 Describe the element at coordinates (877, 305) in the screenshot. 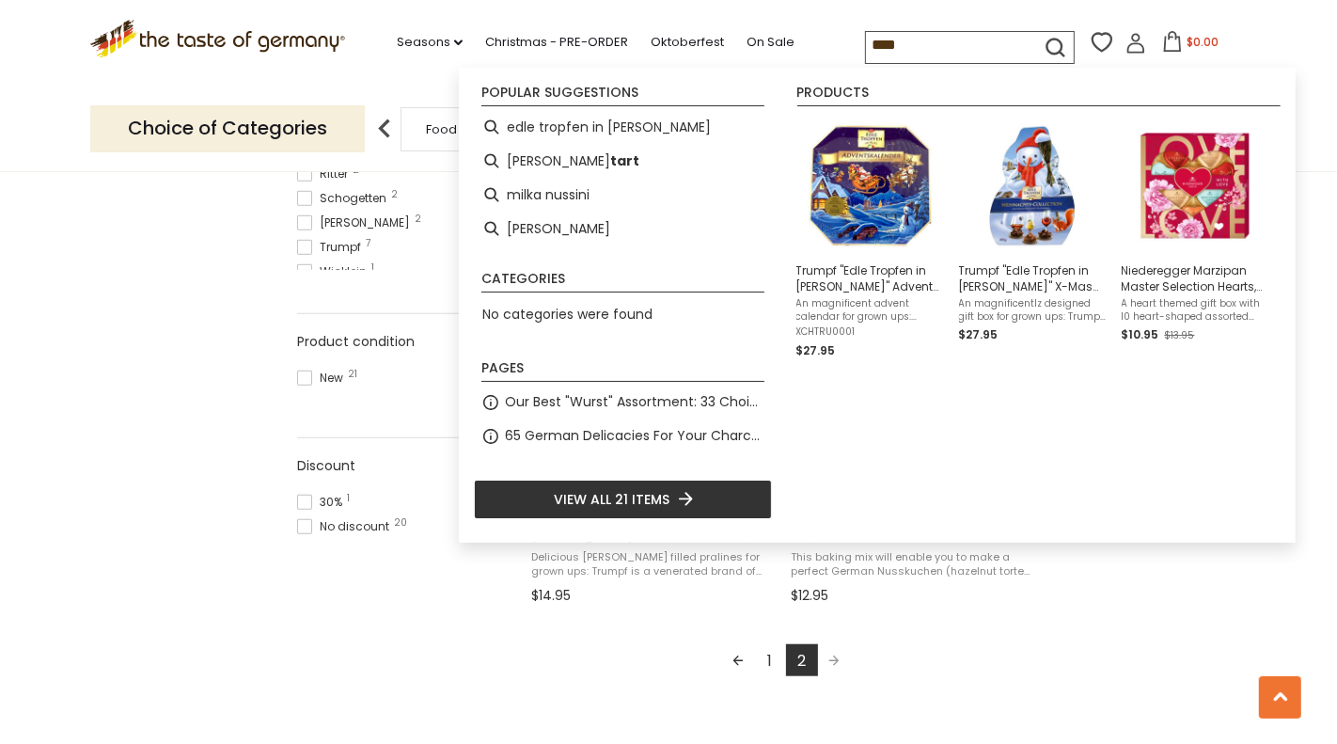

I see `div: Instant Search Results` at that location.